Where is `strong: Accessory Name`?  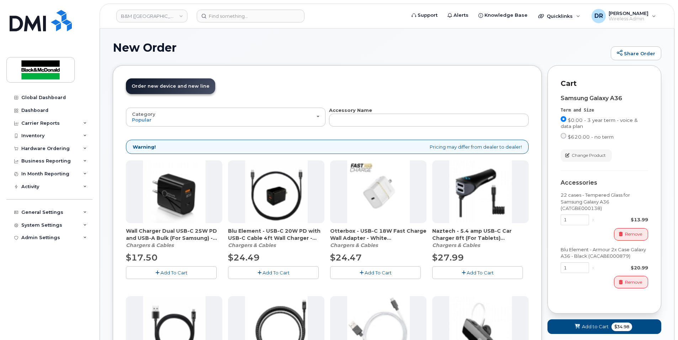 strong: Accessory Name is located at coordinates (351, 110).